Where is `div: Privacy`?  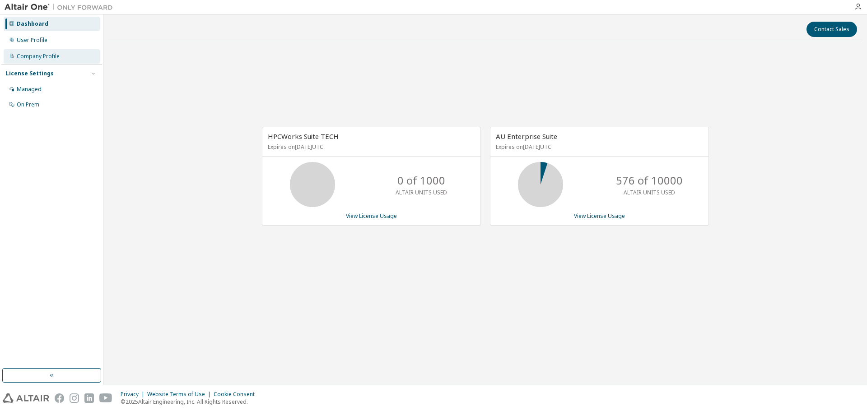
div: Privacy is located at coordinates (134, 395).